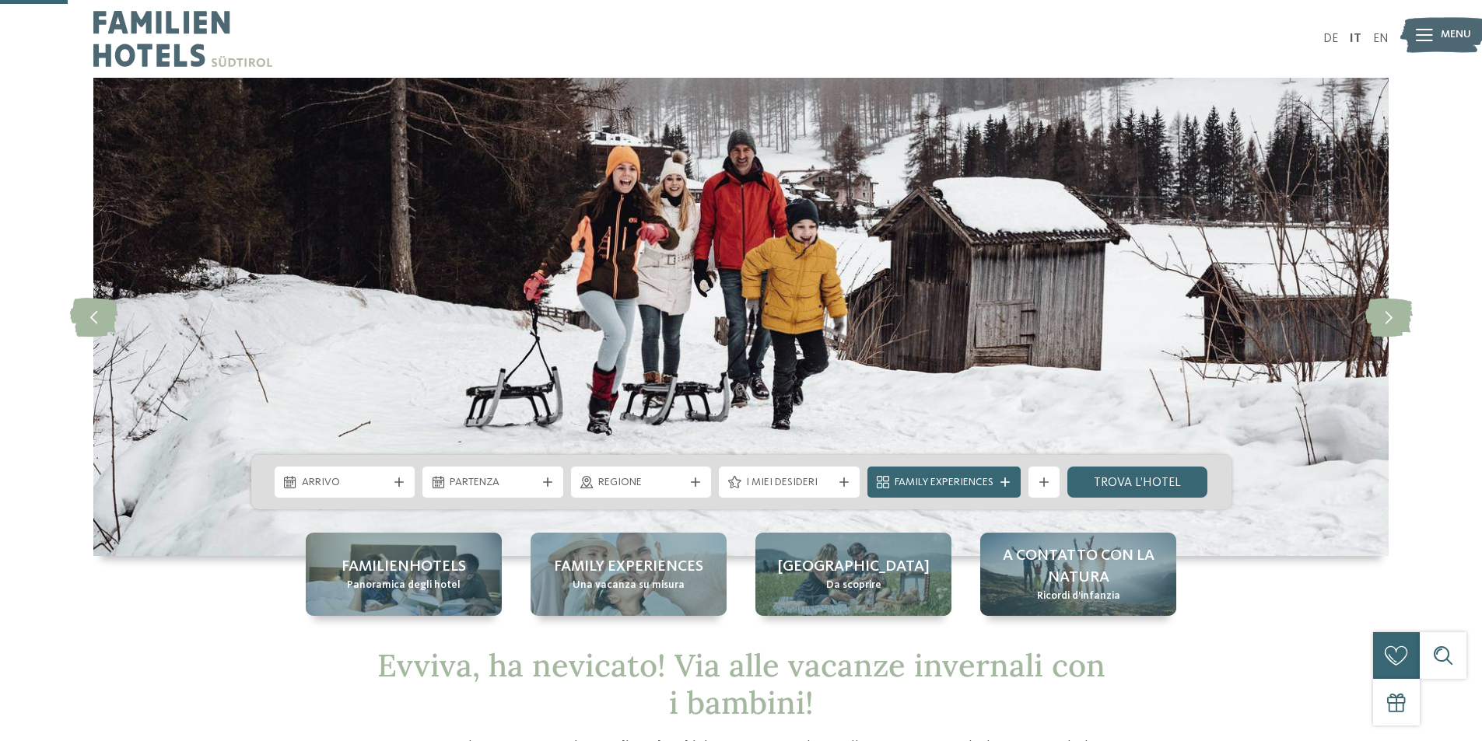 The image size is (1482, 741). Describe the element at coordinates (741, 684) in the screenshot. I see `span: Evviva, ha nevicato! Via alle vacanze invernali con i bambini!` at that location.